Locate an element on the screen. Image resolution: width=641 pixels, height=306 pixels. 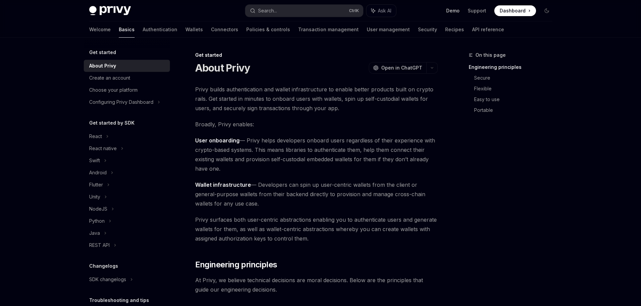
a: Welcome is located at coordinates (100, 30).